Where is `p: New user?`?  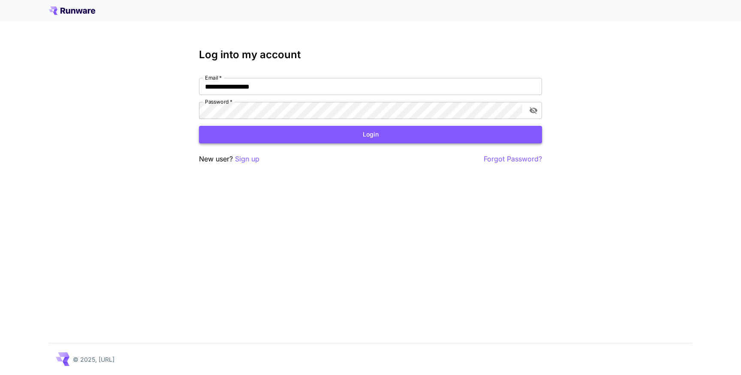 p: New user? is located at coordinates (229, 159).